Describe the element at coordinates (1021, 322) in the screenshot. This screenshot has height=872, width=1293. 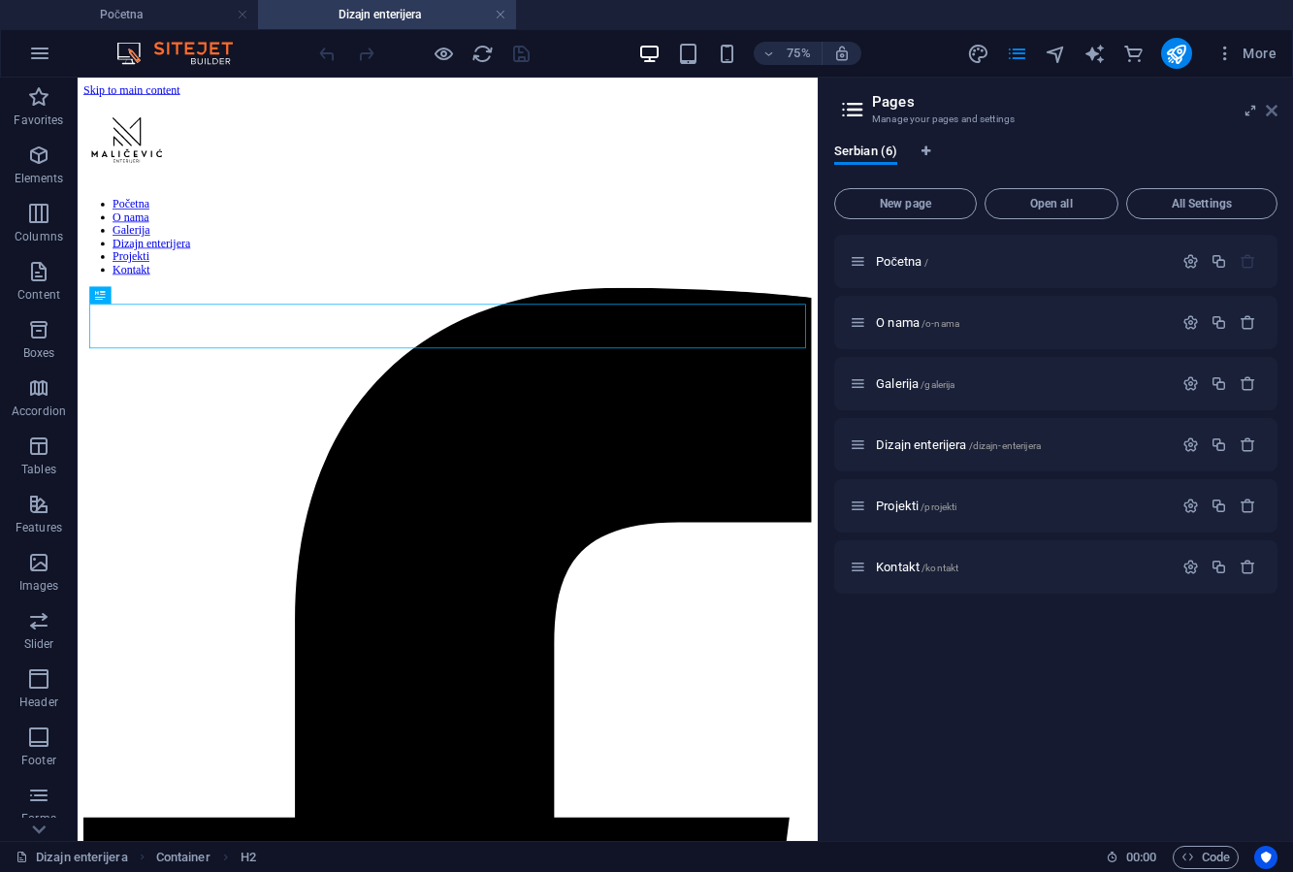
I see `div: O nama/o-nama` at that location.